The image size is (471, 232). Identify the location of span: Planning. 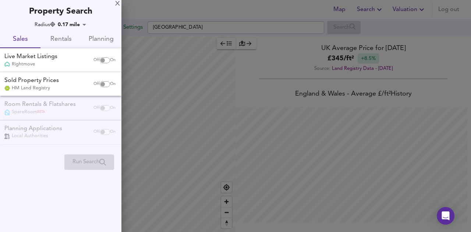
(101, 39).